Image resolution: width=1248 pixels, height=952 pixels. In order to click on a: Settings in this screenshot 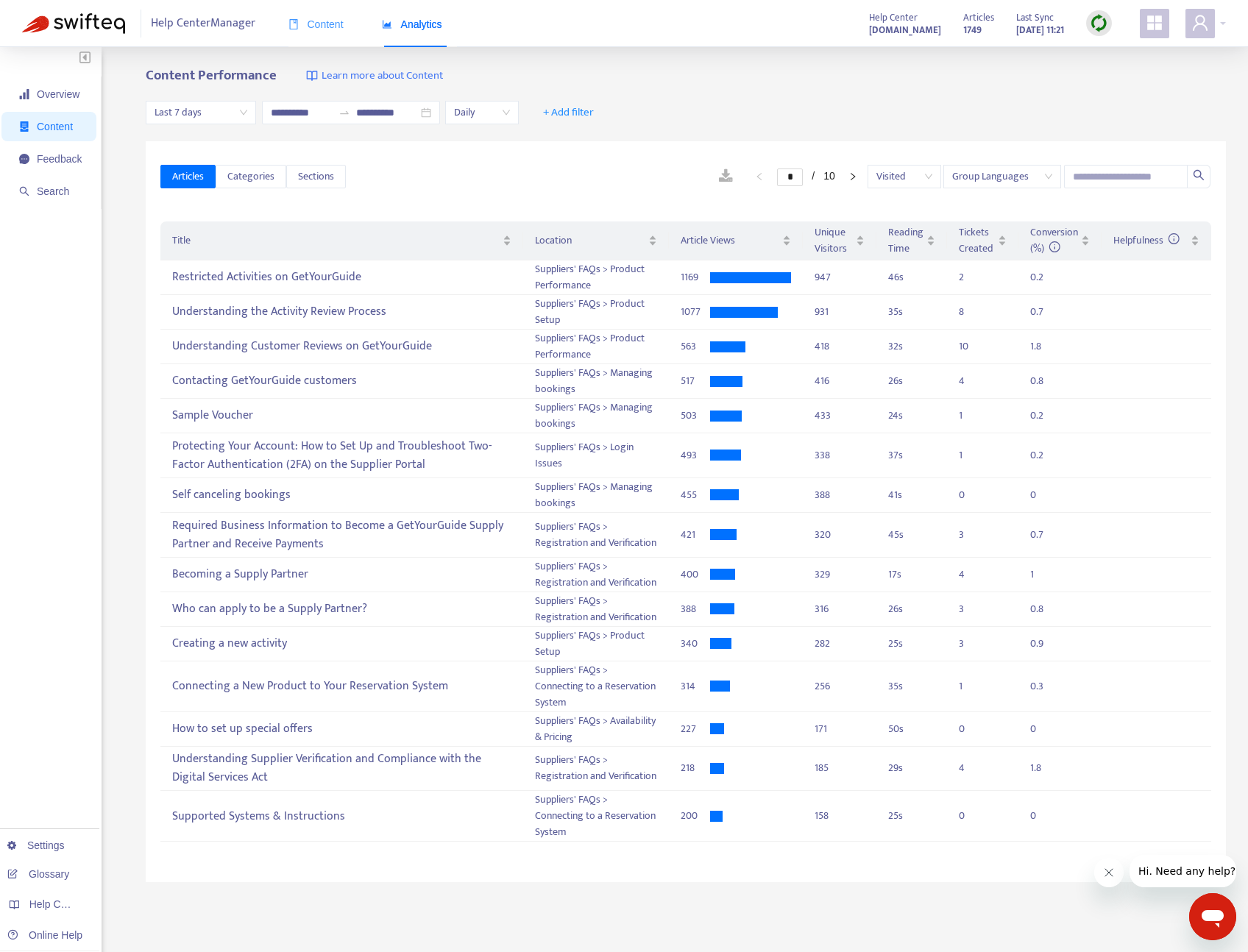, I will do `click(36, 846)`.